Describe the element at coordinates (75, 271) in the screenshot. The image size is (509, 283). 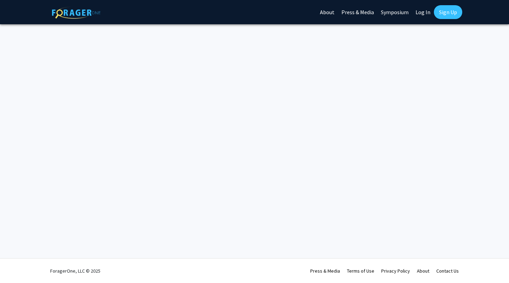
I see `div: ForagerOne, LLC © 2025` at that location.